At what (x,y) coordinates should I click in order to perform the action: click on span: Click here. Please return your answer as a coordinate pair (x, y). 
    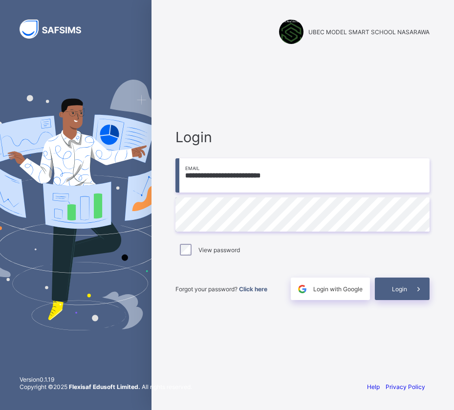
    Looking at the image, I should click on (253, 289).